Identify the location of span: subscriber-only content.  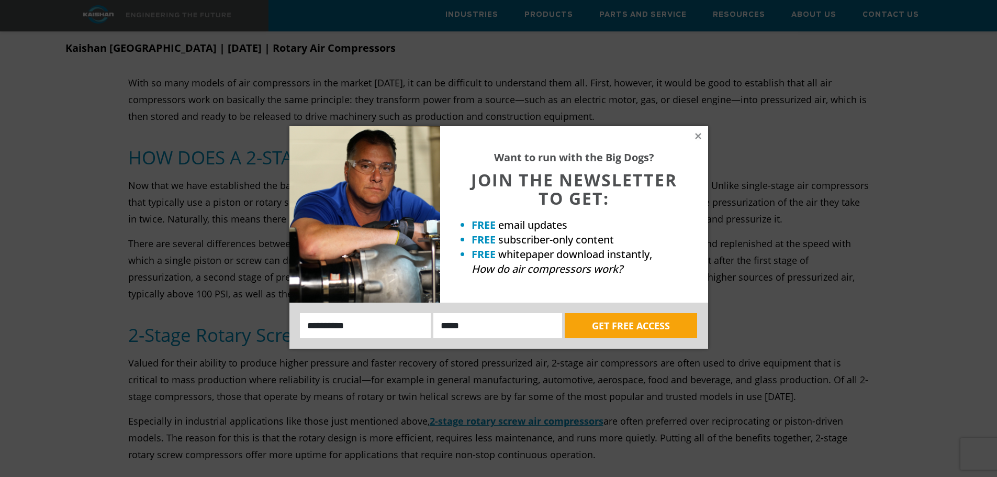
(556, 239).